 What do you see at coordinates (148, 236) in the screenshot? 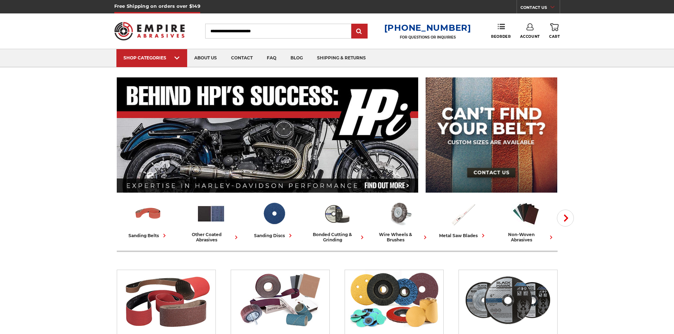
I see `div: sanding belts` at bounding box center [148, 236].